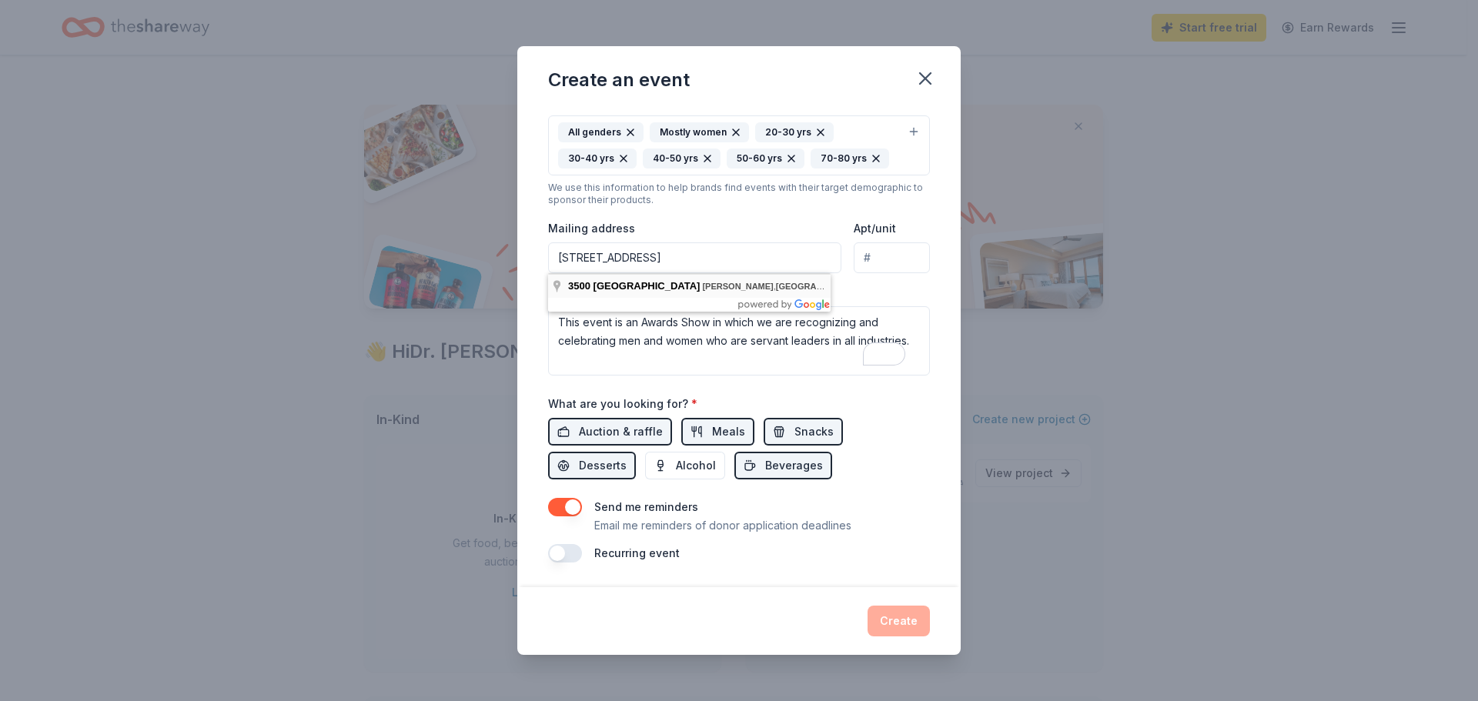  What do you see at coordinates (850, 159) in the screenshot?
I see `div: 70-80 yrs` at bounding box center [850, 159].